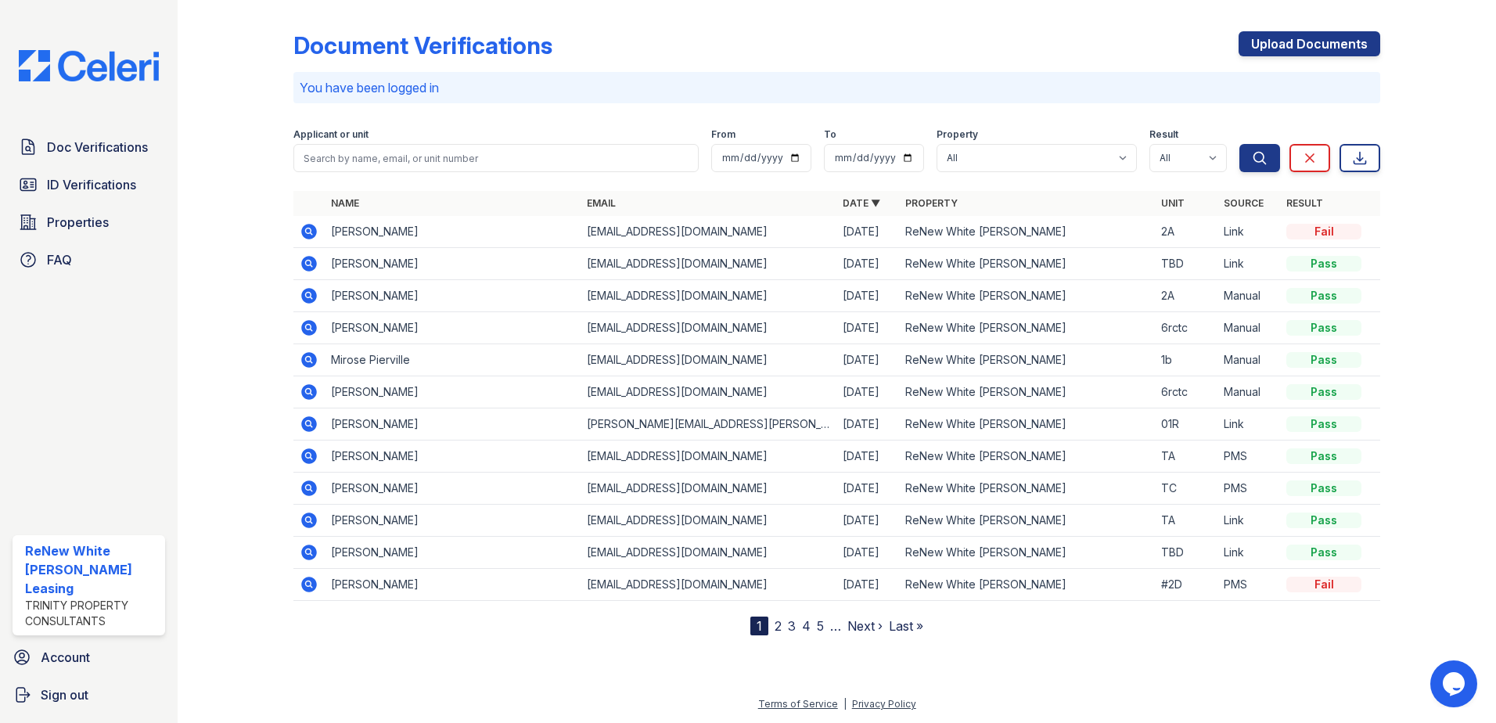 This screenshot has width=1496, height=723. Describe the element at coordinates (1173, 203) in the screenshot. I see `a: Unit` at that location.